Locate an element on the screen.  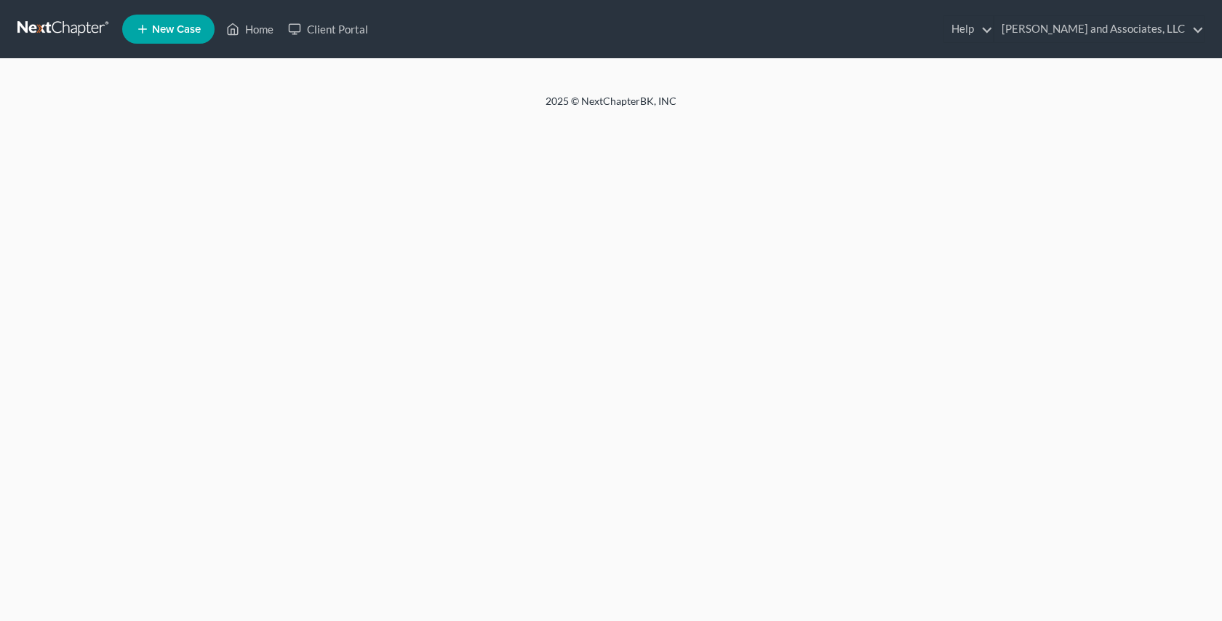
new-legal-case-button: New Case is located at coordinates (168, 29).